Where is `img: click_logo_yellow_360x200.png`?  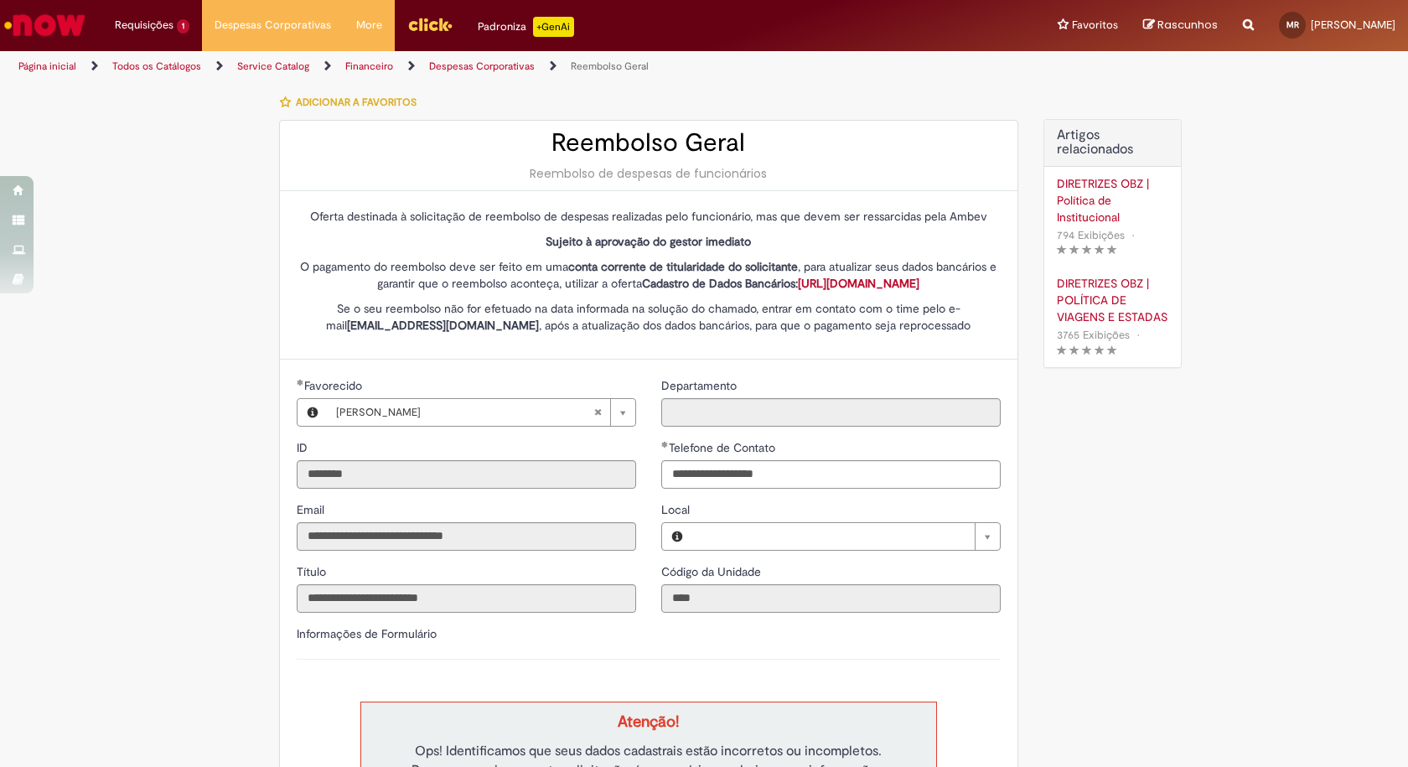 img: click_logo_yellow_360x200.png is located at coordinates (430, 24).